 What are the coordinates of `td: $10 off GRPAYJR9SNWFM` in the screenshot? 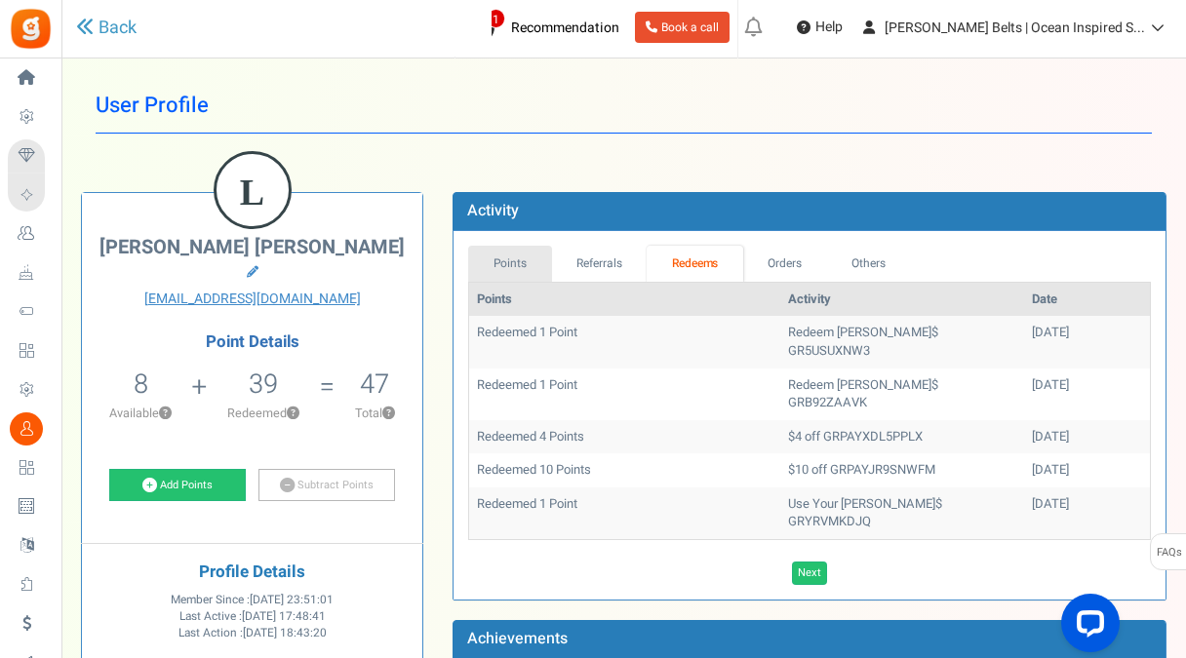 It's located at (902, 470).